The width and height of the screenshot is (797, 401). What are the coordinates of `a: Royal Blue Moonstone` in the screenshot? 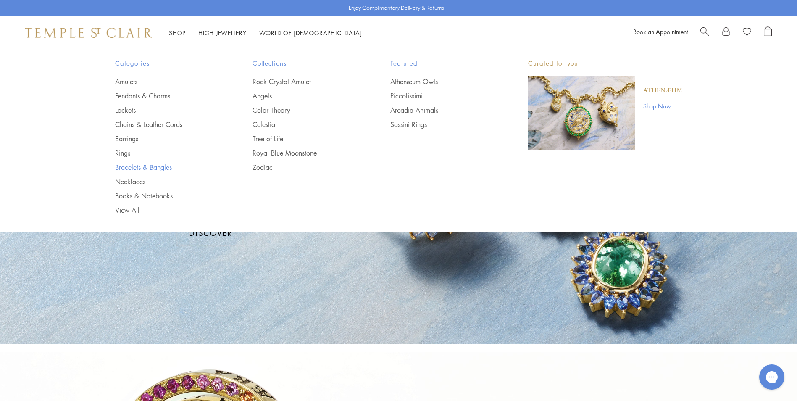 It's located at (305, 153).